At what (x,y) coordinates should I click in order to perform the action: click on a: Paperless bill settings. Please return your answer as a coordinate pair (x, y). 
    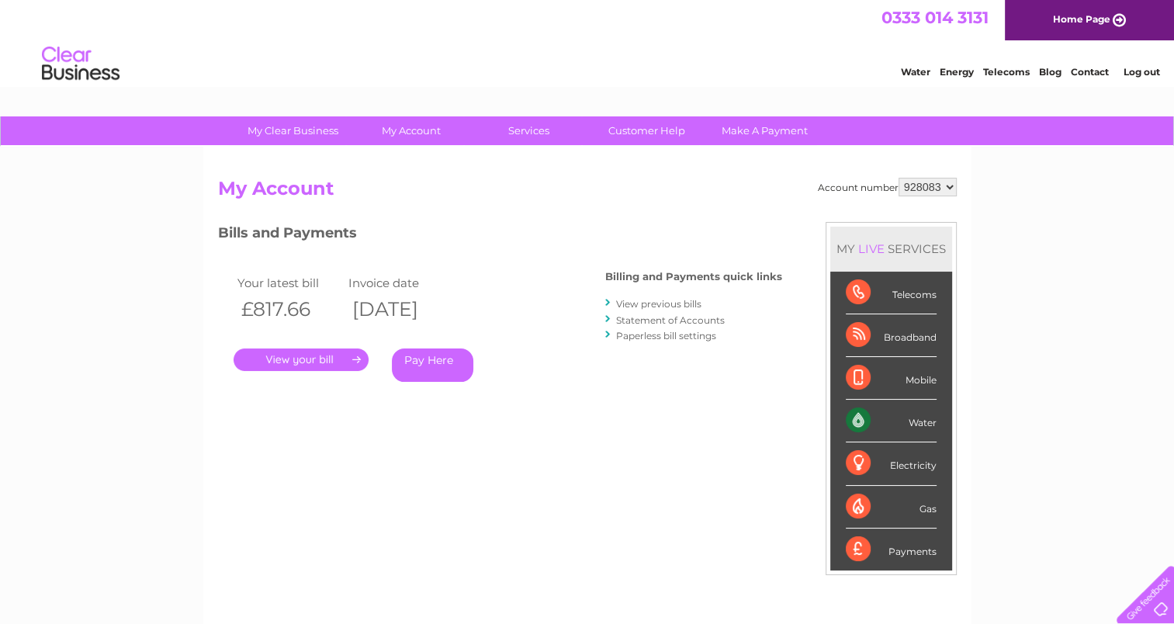
    Looking at the image, I should click on (666, 335).